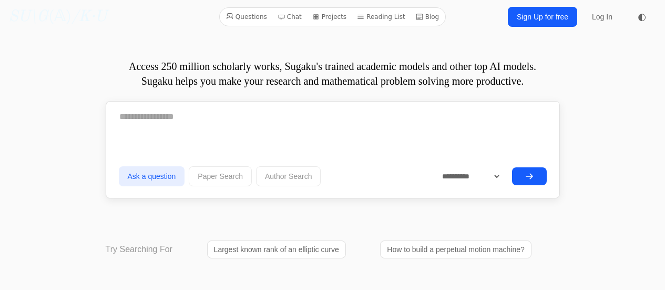 The image size is (665, 290). I want to click on a: Chat, so click(290, 17).